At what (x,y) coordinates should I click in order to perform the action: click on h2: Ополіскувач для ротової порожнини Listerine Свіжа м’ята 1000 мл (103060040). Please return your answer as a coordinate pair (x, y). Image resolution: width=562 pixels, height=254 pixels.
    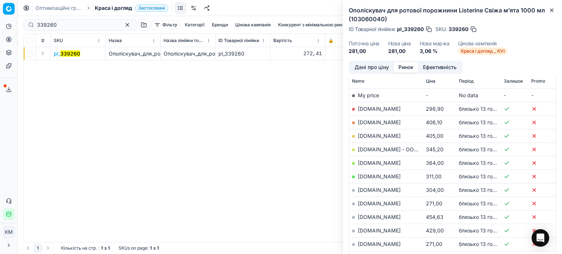
    Looking at the image, I should click on (452, 15).